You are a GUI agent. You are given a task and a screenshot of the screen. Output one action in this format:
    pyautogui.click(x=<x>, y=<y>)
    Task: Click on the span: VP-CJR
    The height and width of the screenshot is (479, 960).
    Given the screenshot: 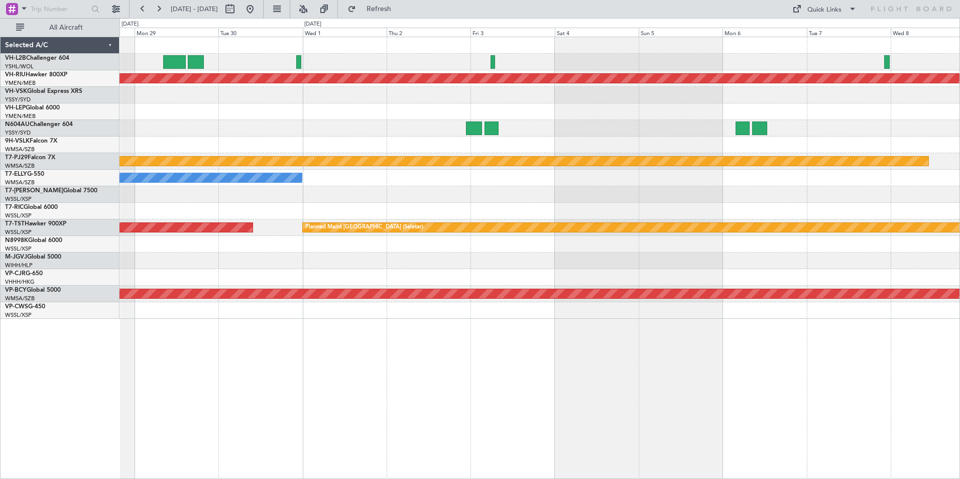 What is the action you would take?
    pyautogui.click(x=15, y=274)
    